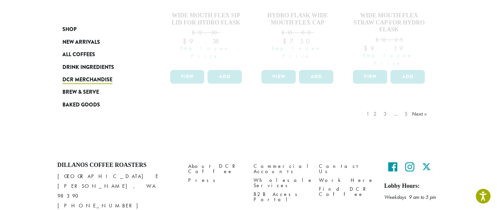  Describe the element at coordinates (216, 169) in the screenshot. I see `a: About DCR Coffee` at that location.